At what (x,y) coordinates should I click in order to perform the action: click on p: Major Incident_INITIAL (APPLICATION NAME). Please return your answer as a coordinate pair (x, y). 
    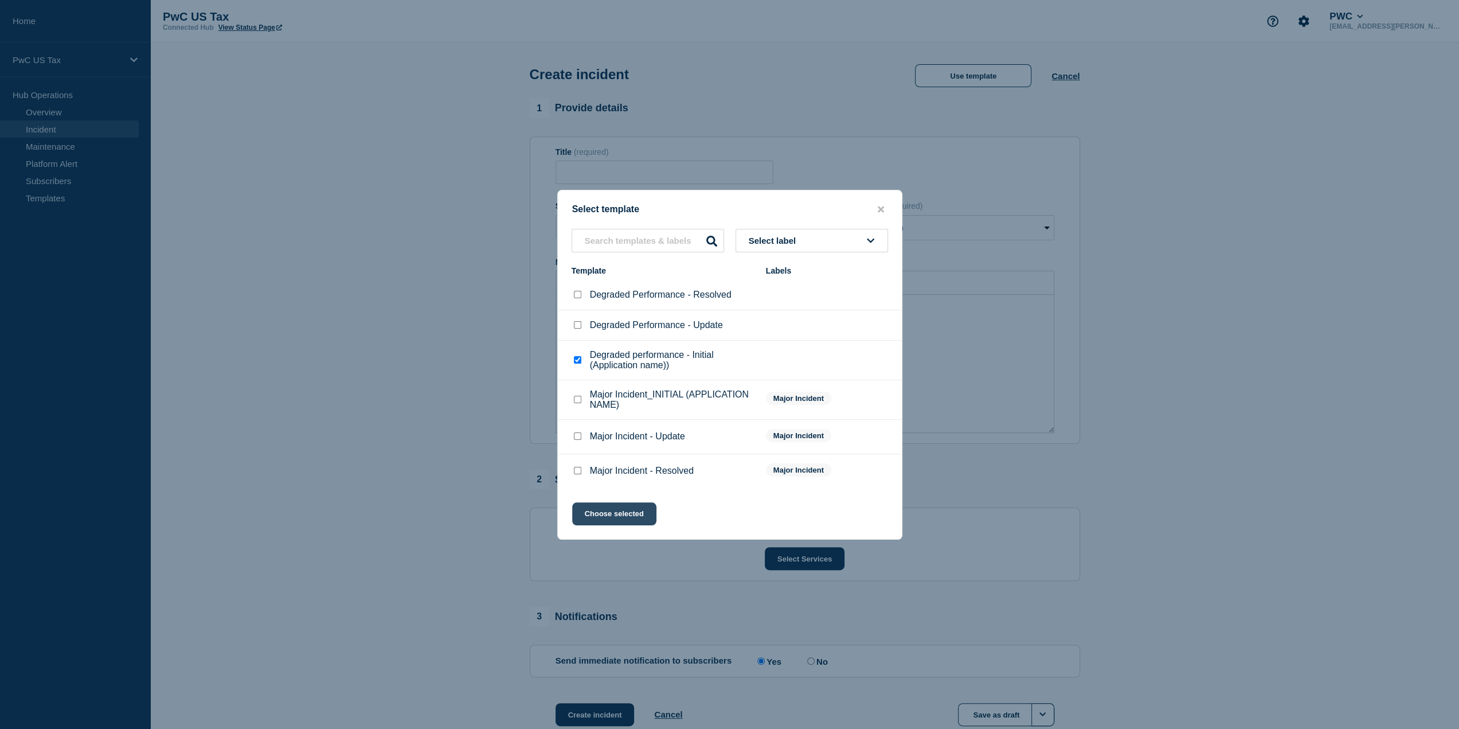
    Looking at the image, I should click on (672, 400).